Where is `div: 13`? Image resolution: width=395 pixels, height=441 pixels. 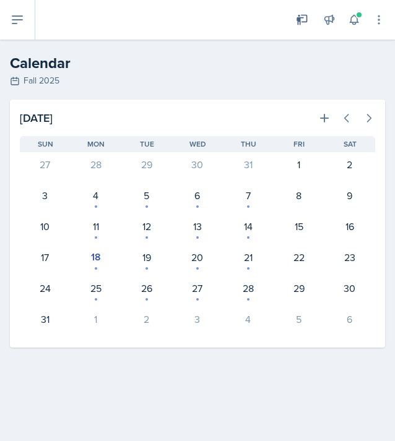
div: 13 is located at coordinates (197, 226).